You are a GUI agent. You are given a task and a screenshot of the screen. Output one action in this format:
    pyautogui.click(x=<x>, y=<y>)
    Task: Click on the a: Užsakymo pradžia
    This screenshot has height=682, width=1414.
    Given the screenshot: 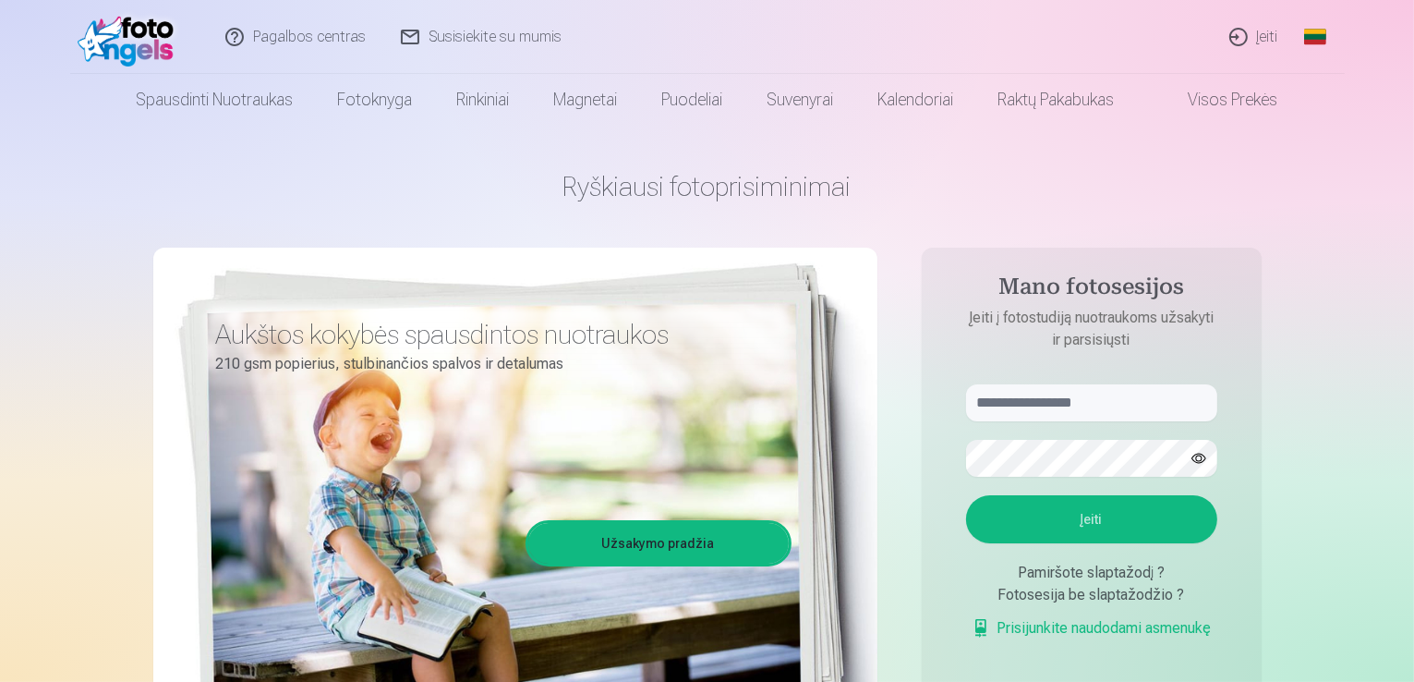 What is the action you would take?
    pyautogui.click(x=659, y=543)
    